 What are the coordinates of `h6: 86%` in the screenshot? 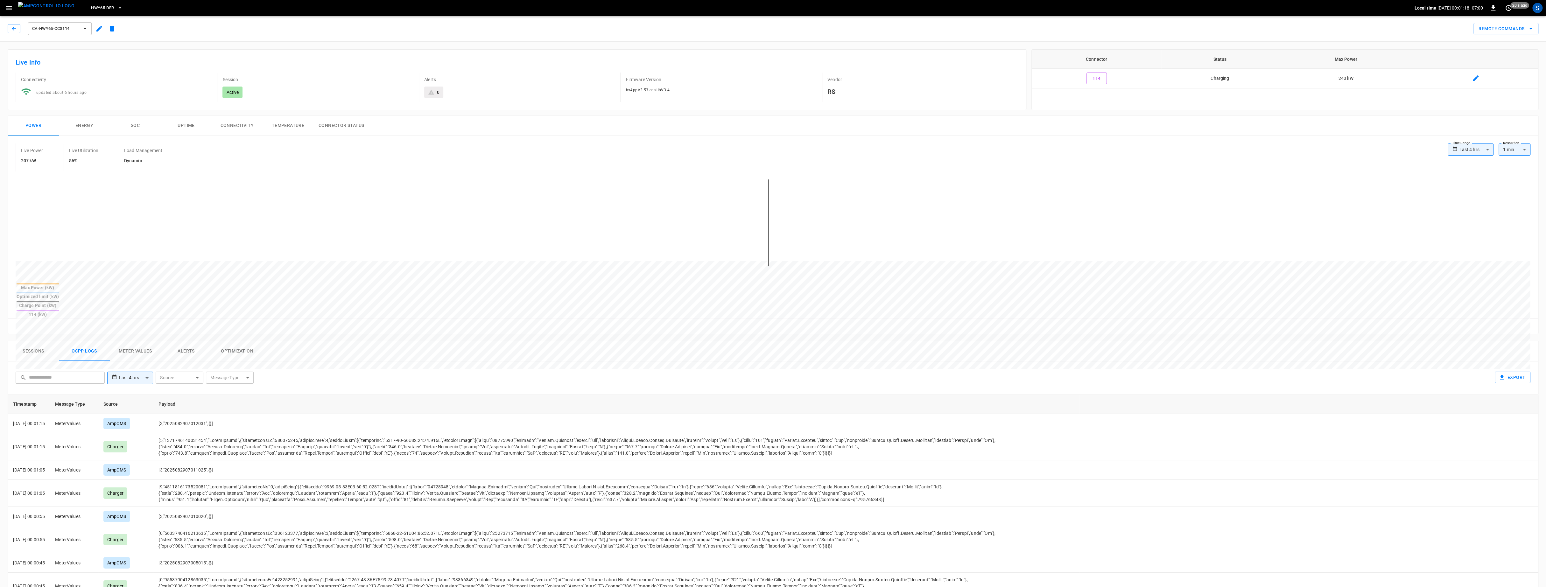 It's located at (84, 161).